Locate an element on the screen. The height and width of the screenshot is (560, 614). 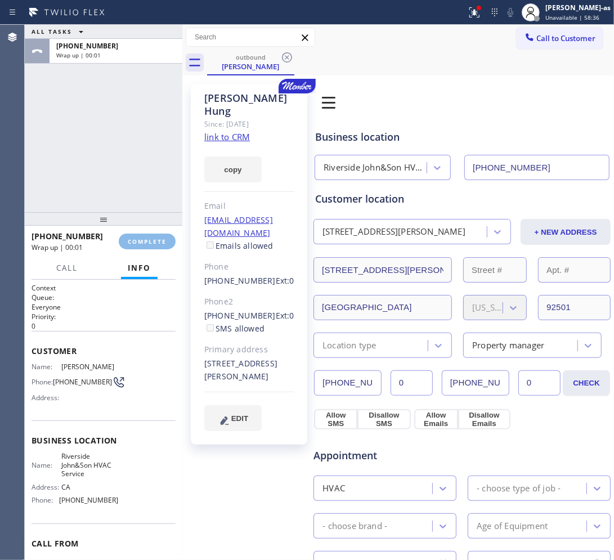
span: Business location is located at coordinates (104, 440).